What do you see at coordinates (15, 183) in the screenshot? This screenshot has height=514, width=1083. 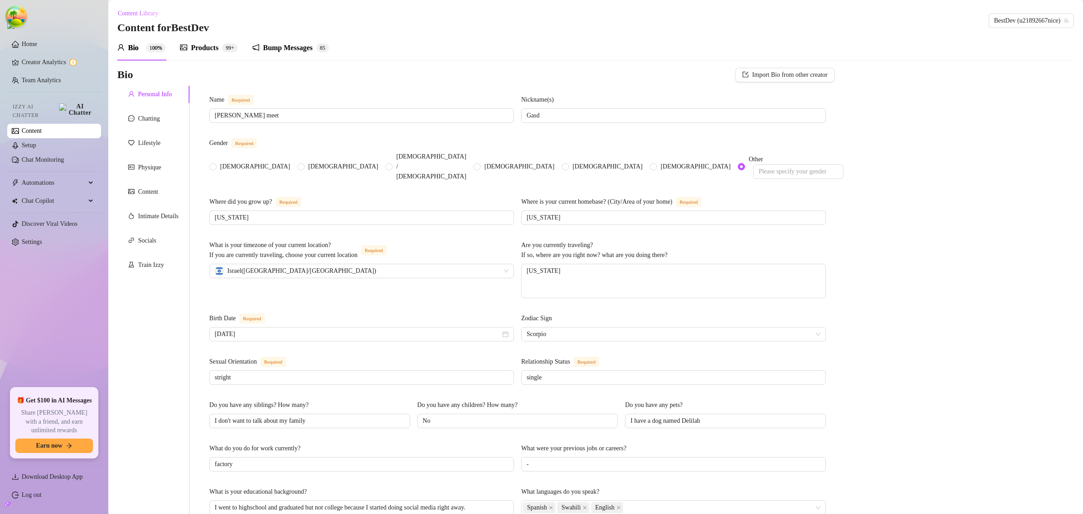 I see `span: thunderbolt` at bounding box center [15, 183].